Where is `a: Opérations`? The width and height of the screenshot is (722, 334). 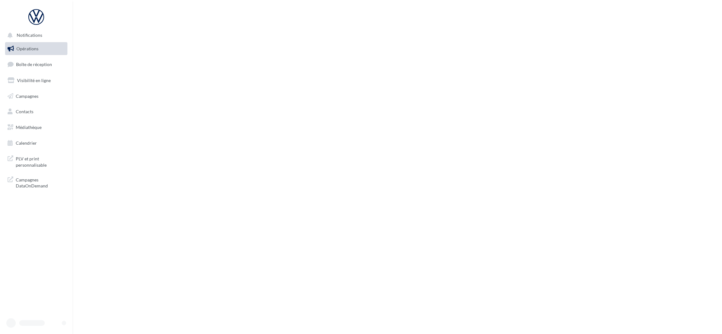 a: Opérations is located at coordinates (36, 49).